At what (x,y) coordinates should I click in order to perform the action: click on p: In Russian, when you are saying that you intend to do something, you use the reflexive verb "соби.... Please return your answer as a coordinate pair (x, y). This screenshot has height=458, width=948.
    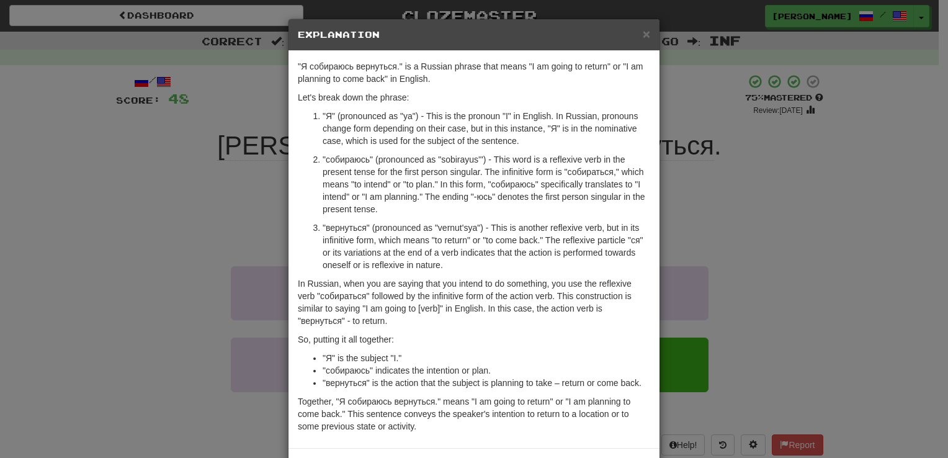
    Looking at the image, I should click on (474, 302).